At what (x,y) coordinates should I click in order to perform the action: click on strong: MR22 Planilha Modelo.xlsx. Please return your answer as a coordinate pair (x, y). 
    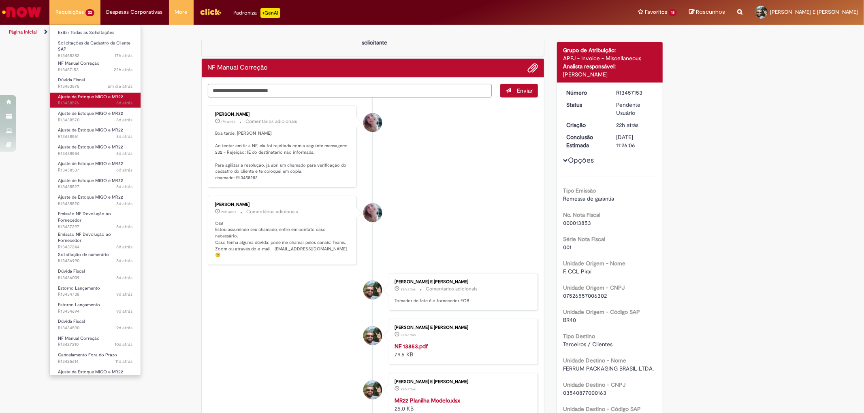
    Looking at the image, I should click on (427, 401).